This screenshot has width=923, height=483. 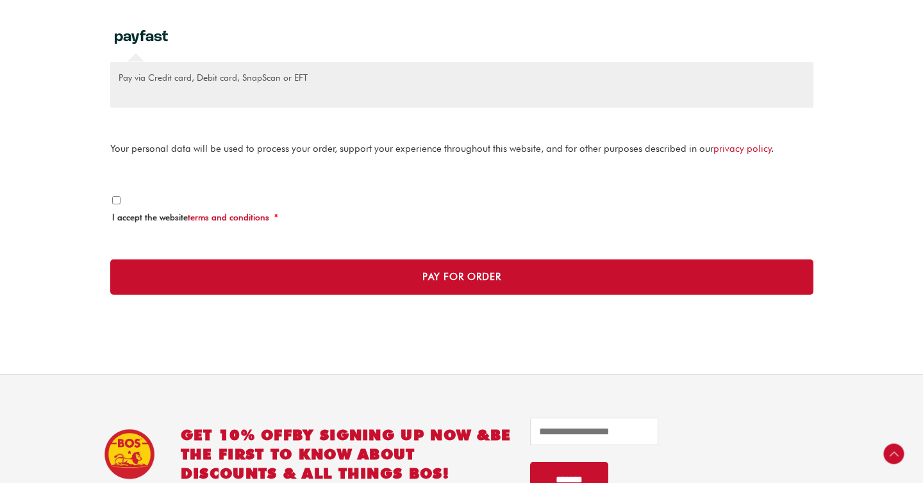 What do you see at coordinates (228, 217) in the screenshot?
I see `a: terms and conditions` at bounding box center [228, 217].